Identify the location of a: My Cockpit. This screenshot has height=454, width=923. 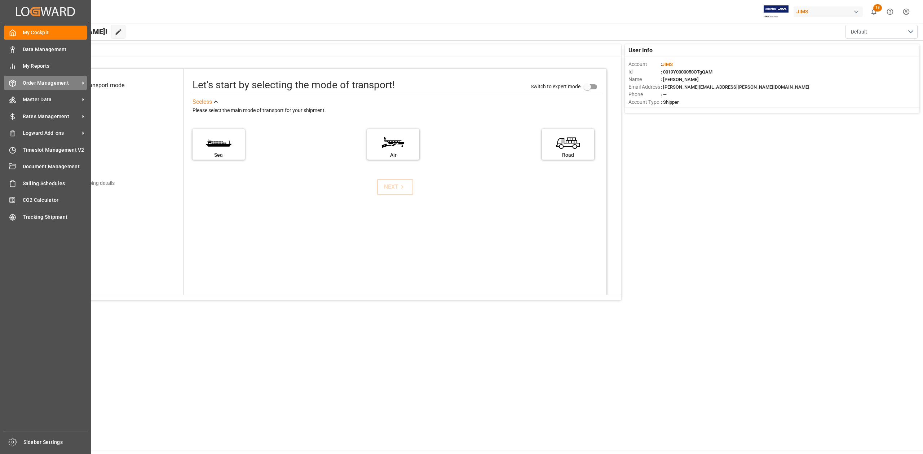
(45, 32).